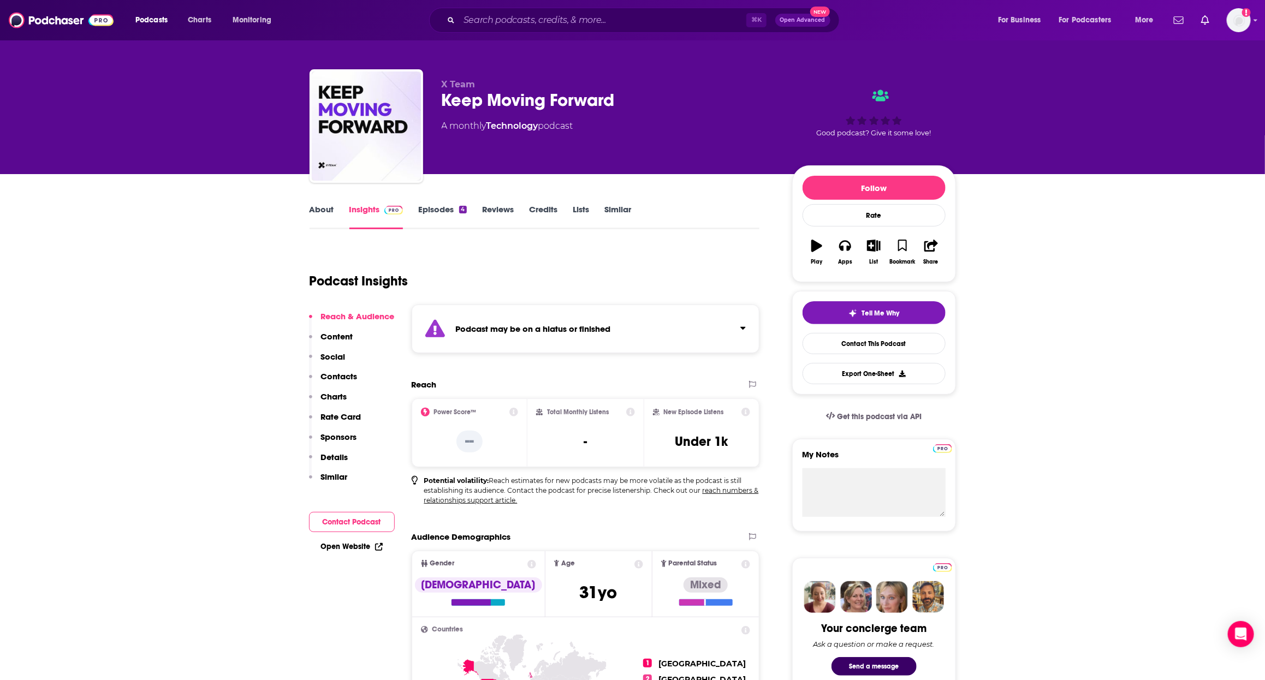  What do you see at coordinates (820, 597) in the screenshot?
I see `img: Sydney Profile` at bounding box center [820, 597].